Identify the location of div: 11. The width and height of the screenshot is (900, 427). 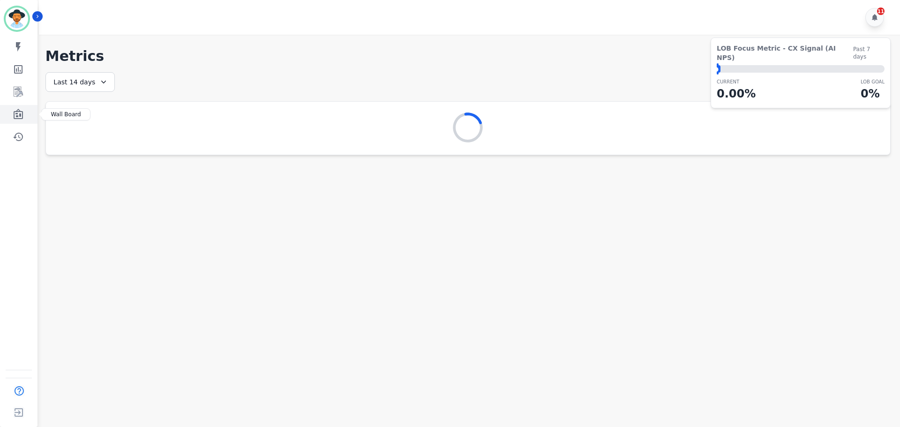
(881, 11).